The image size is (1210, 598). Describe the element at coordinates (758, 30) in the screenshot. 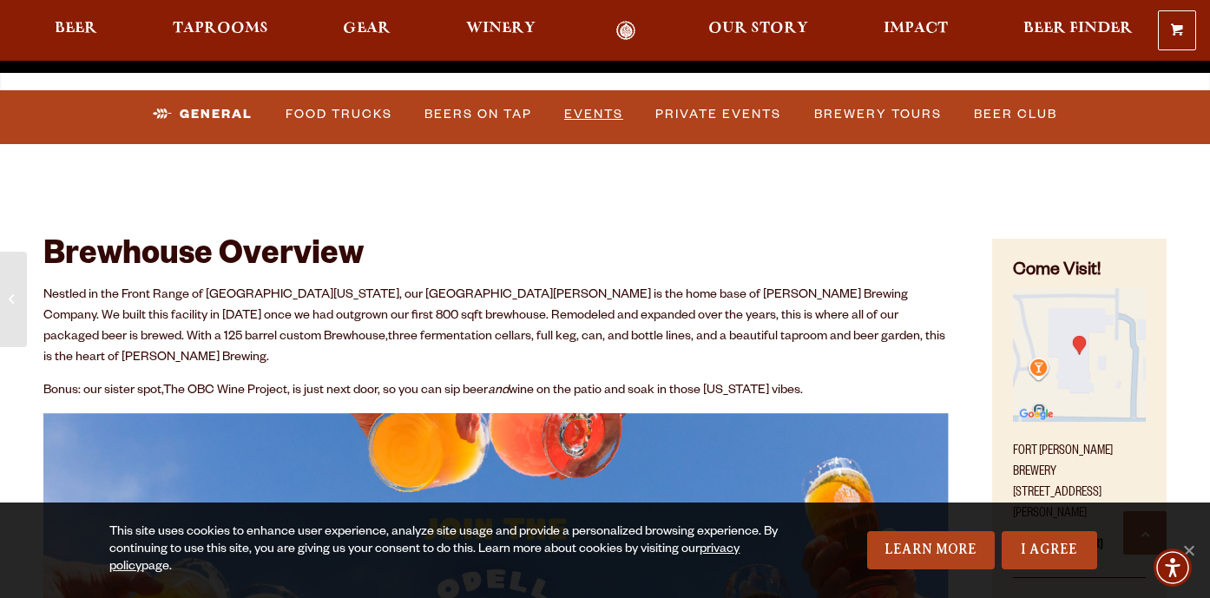

I see `a: Our Story` at that location.